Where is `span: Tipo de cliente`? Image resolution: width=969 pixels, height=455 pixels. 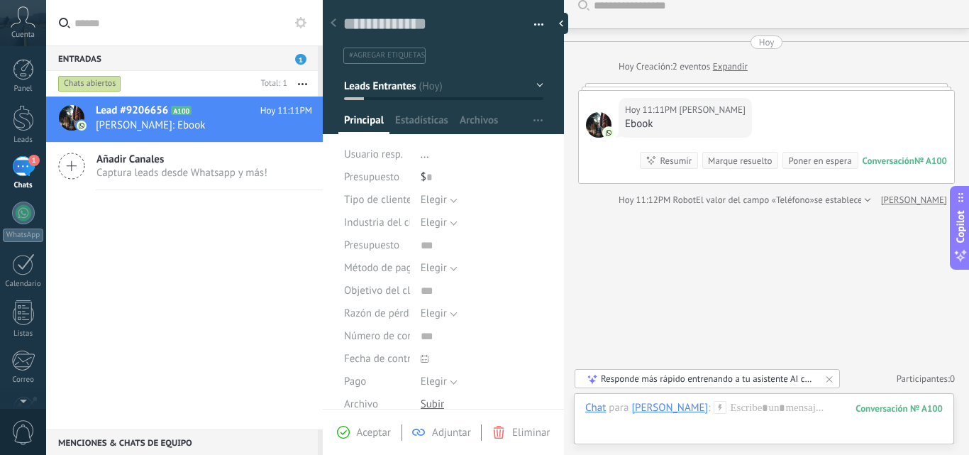
span: Tipo de cliente is located at coordinates (378, 199).